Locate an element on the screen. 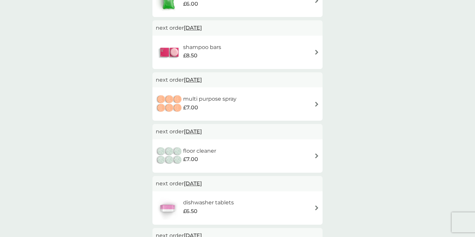 Image resolution: width=475 pixels, height=237 pixels. img: dishwasher tablets is located at coordinates (168, 208).